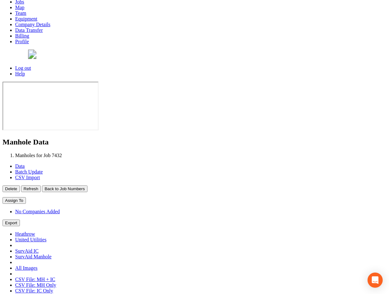 This screenshot has width=389, height=294. What do you see at coordinates (27, 177) in the screenshot?
I see `a: CSV Import` at bounding box center [27, 177].